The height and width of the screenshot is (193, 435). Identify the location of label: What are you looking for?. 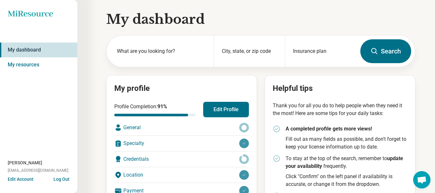
(161, 51).